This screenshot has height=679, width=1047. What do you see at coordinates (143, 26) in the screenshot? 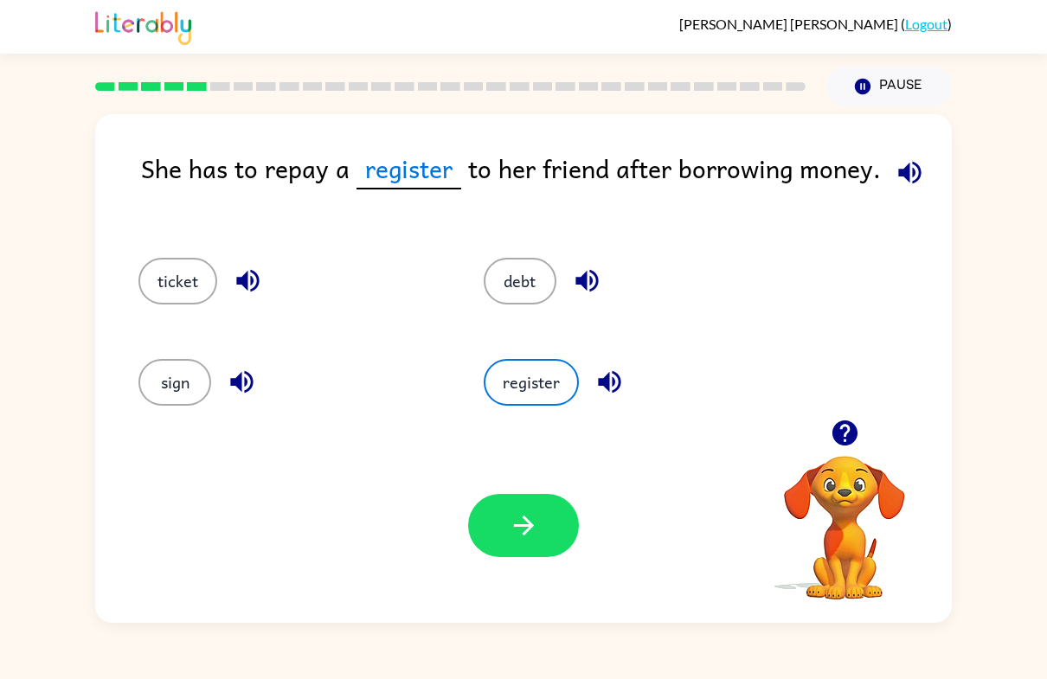
I see `img: Literably` at bounding box center [143, 26].